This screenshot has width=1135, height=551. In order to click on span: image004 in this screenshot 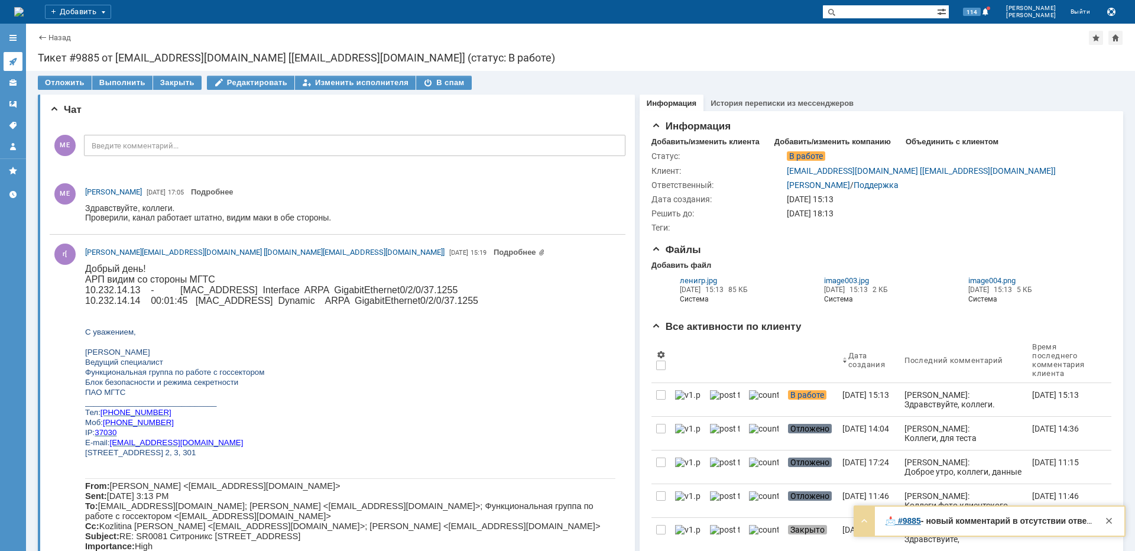, I will do `click(985, 280)`.